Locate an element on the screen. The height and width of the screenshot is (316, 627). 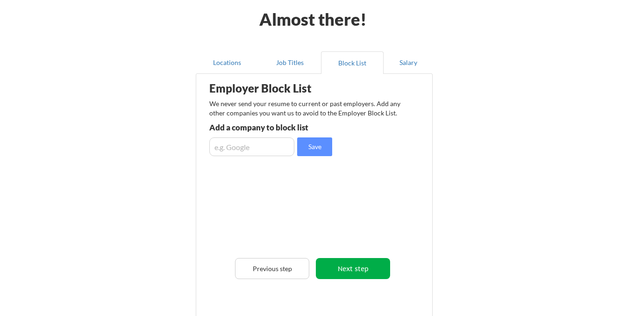
div: Almost there! is located at coordinates (313, 19).